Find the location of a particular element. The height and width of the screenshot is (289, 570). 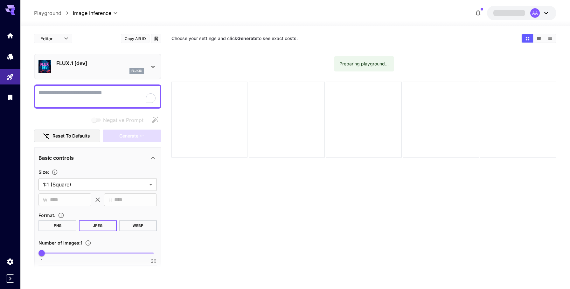

span: Negative Prompt is located at coordinates (123, 120).